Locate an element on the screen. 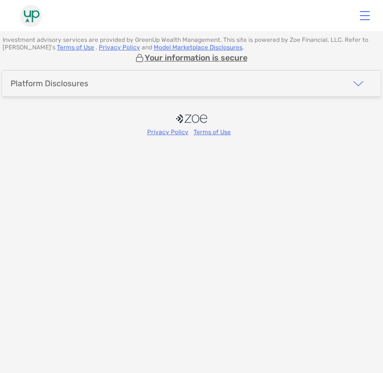 The width and height of the screenshot is (383, 373). img: icon arrow is located at coordinates (359, 84).